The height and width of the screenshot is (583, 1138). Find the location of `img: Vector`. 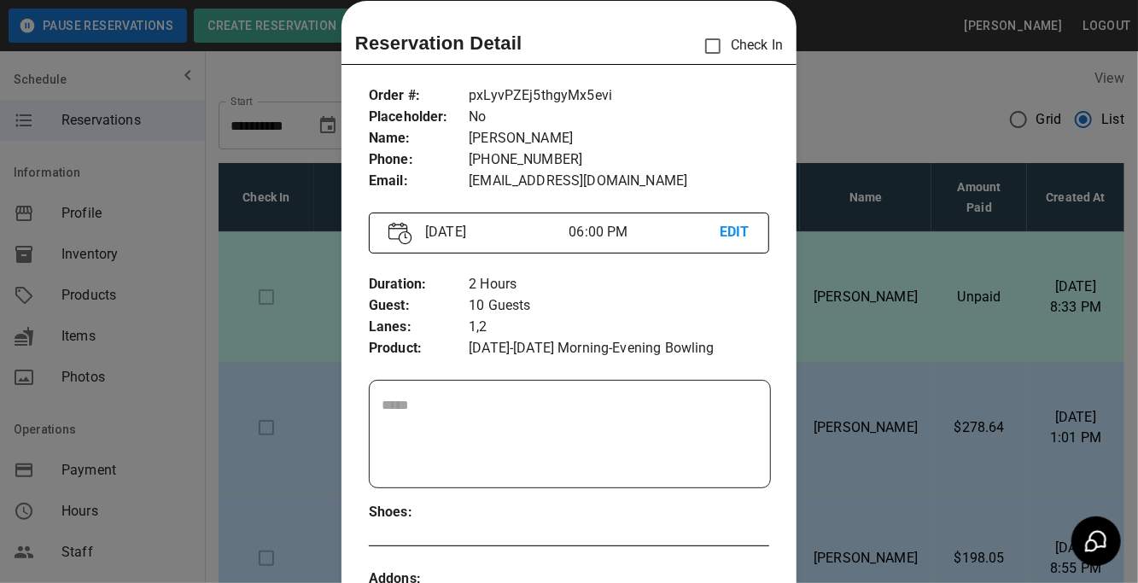

img: Vector is located at coordinates (400, 233).